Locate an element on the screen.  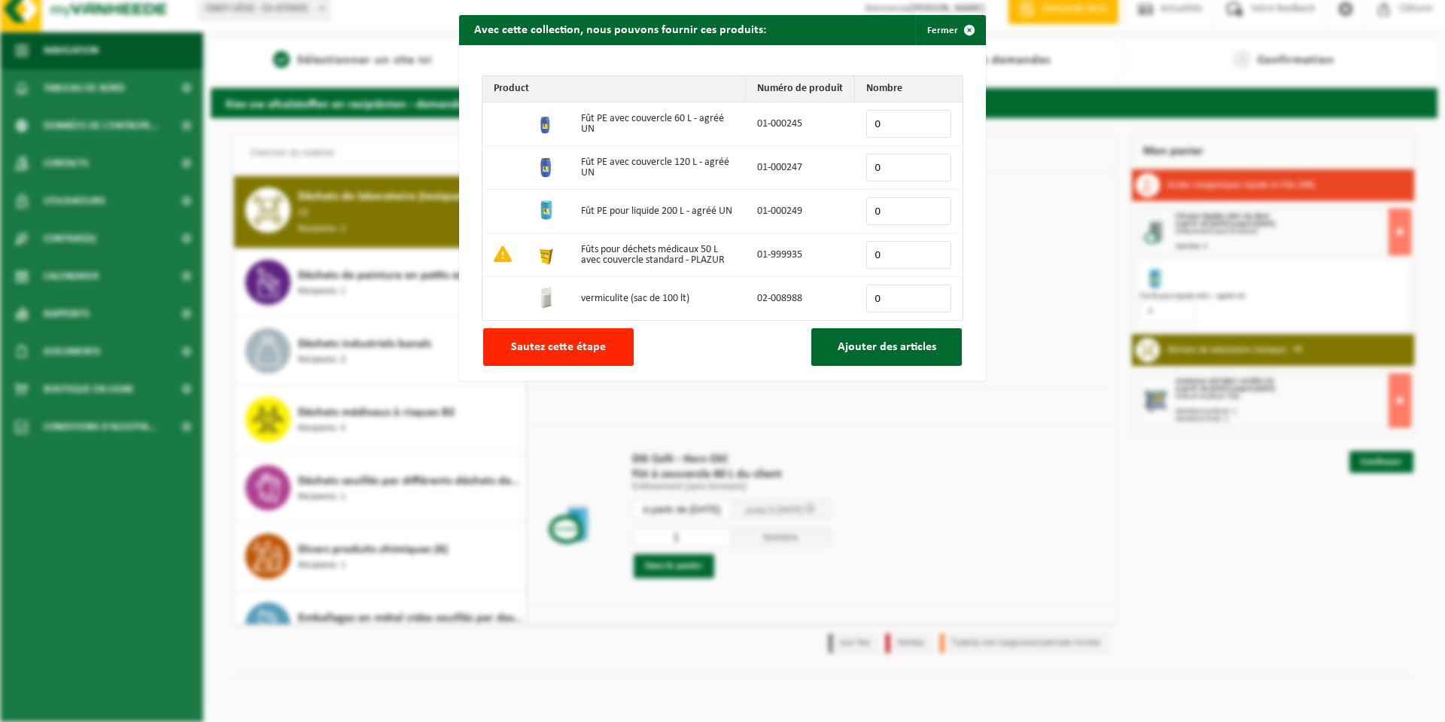
td: 01-999935 is located at coordinates (800, 255).